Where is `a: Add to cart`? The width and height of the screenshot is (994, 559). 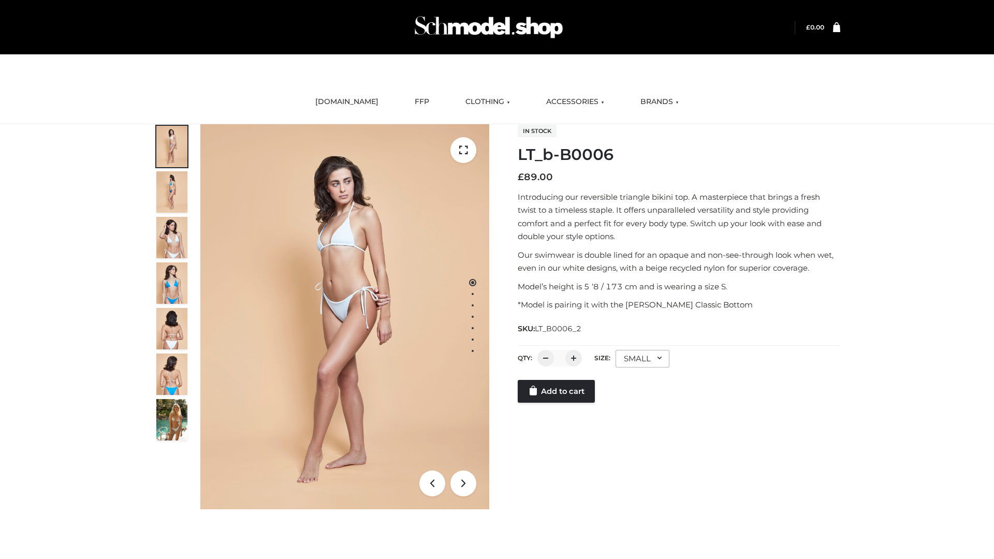
a: Add to cart is located at coordinates (556, 391).